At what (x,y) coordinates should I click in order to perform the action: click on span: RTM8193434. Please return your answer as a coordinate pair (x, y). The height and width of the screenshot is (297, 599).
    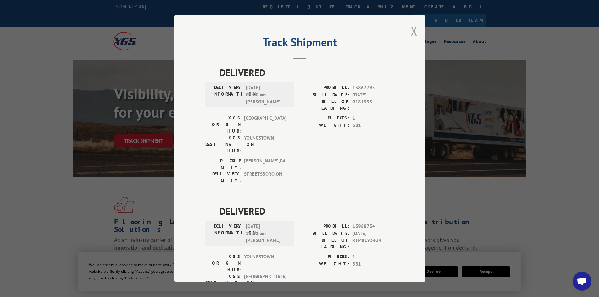
    Looking at the image, I should click on (373, 244).